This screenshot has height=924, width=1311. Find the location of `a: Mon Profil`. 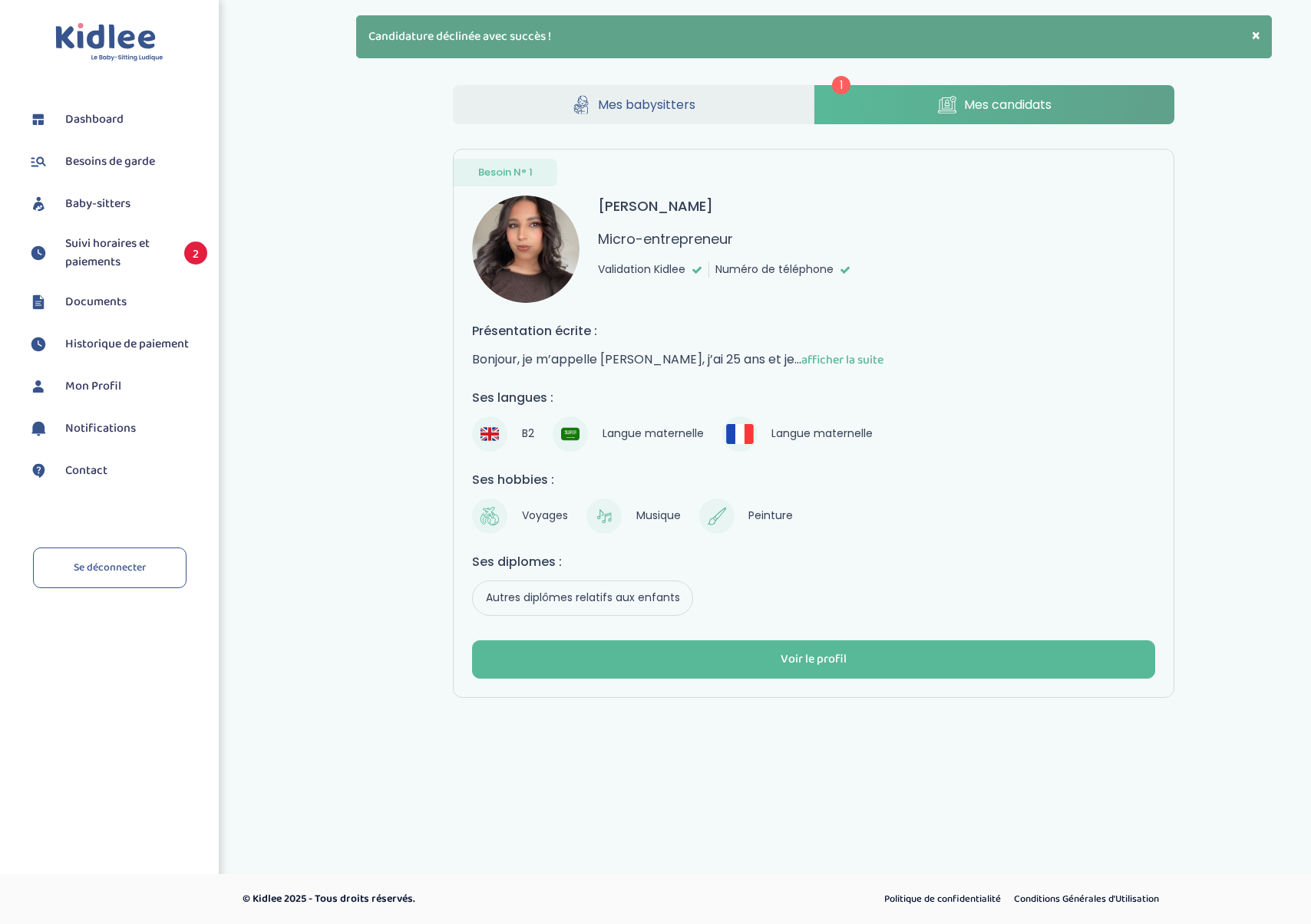

a: Mon Profil is located at coordinates (116, 386).